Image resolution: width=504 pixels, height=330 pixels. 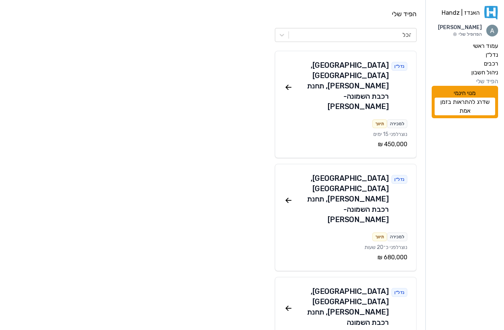 What do you see at coordinates (465, 102) in the screenshot?
I see `div: מנוי חינמי` at bounding box center [465, 102].